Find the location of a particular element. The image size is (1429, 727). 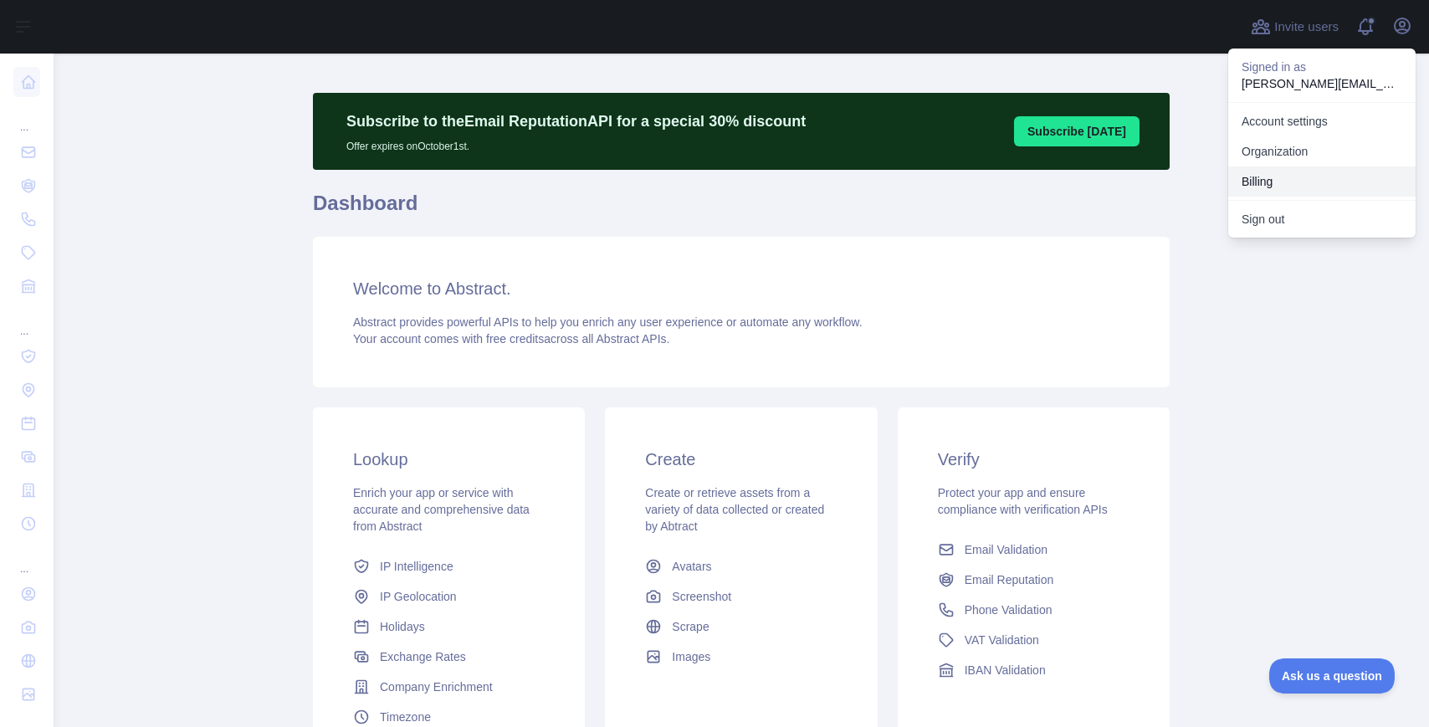

span: Enrich your app or service with accurate and comprehensive data from Abstract is located at coordinates (441, 509).